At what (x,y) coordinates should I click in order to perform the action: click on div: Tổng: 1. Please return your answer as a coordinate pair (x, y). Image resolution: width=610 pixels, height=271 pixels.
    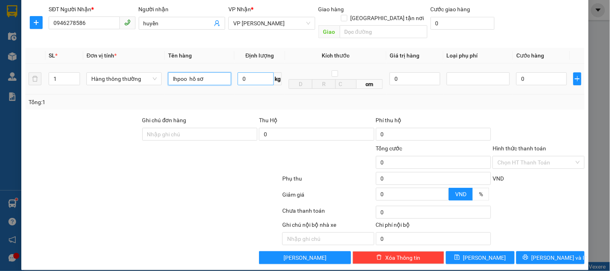
    Looking at the image, I should click on (132, 102).